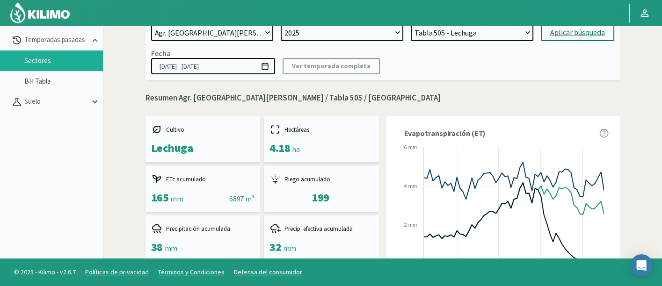 Image resolution: width=662 pixels, height=286 pixels. I want to click on kil-mini-card: report-summary-cards.CROP, so click(203, 139).